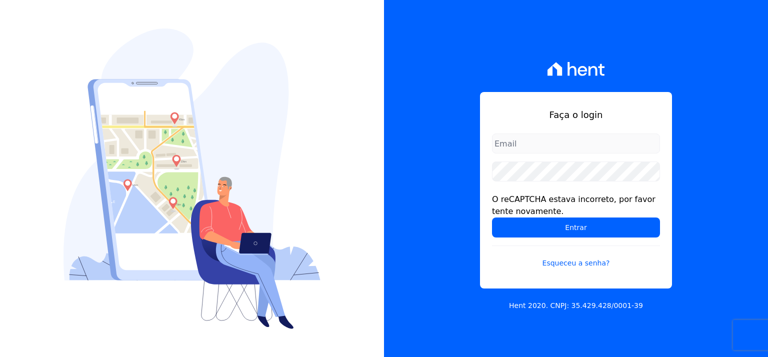  What do you see at coordinates (576, 144) in the screenshot?
I see `input: Email` at bounding box center [576, 144].